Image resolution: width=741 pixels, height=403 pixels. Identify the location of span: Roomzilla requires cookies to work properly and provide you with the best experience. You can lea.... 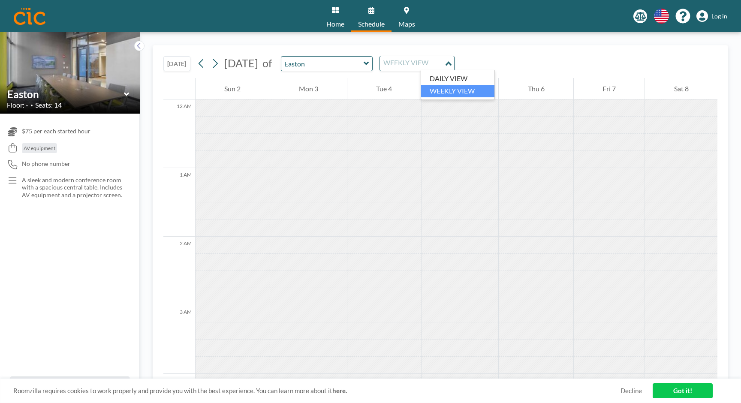
(317, 391).